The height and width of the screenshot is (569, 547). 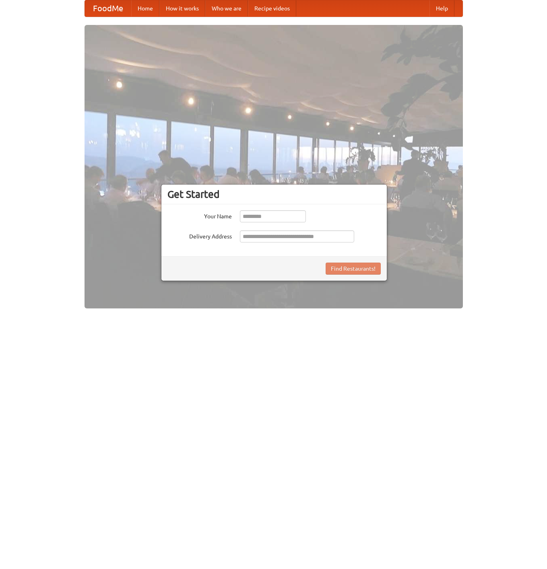 I want to click on label: Delivery Address, so click(x=200, y=235).